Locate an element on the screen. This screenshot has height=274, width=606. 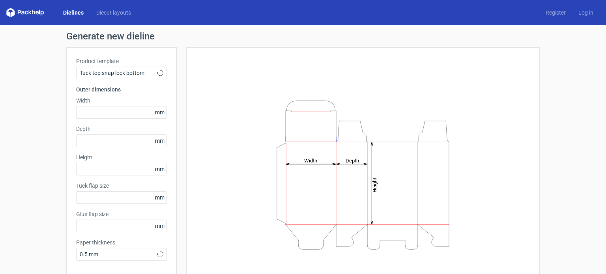
h1: Generate new dieline is located at coordinates (303, 36).